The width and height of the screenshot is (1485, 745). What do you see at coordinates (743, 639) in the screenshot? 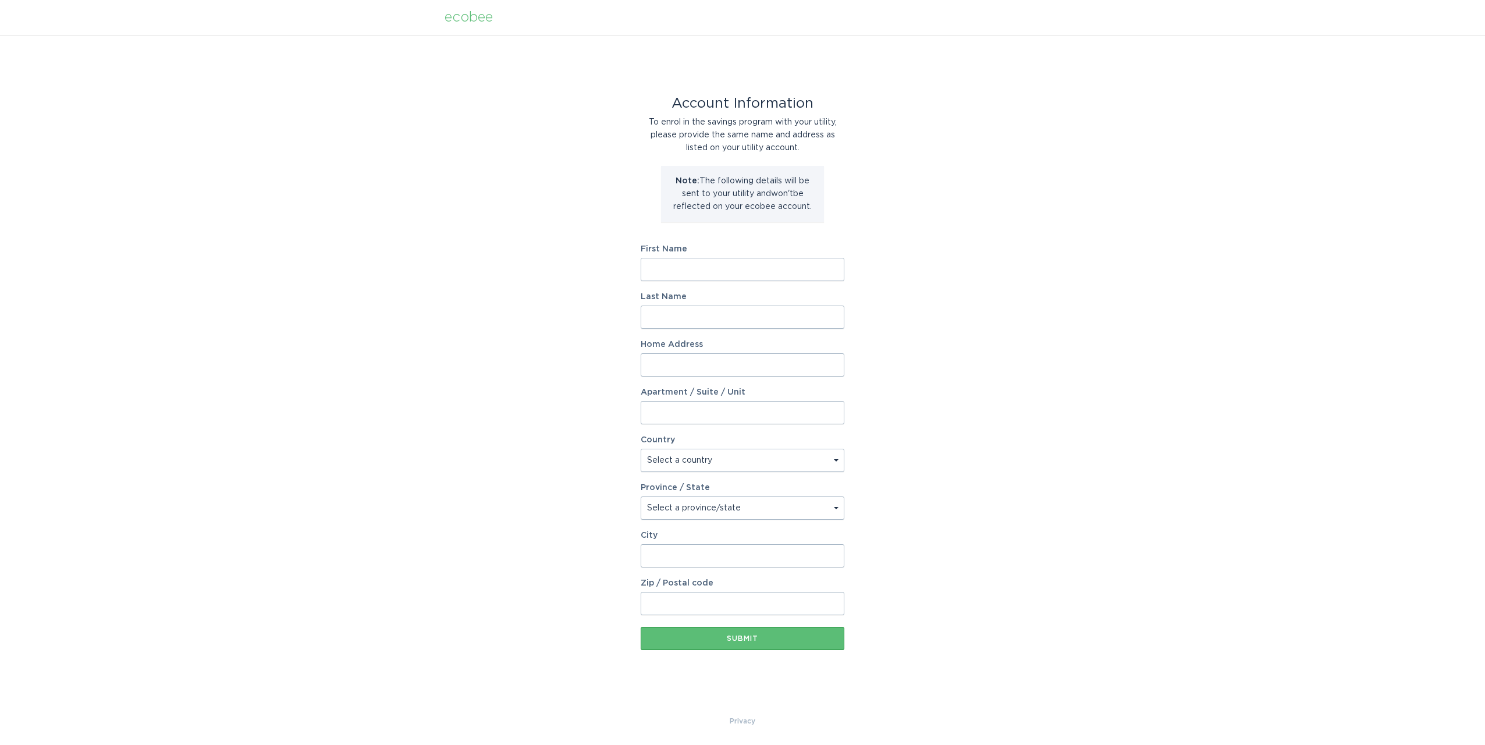
I see `button: Submit` at bounding box center [743, 639].